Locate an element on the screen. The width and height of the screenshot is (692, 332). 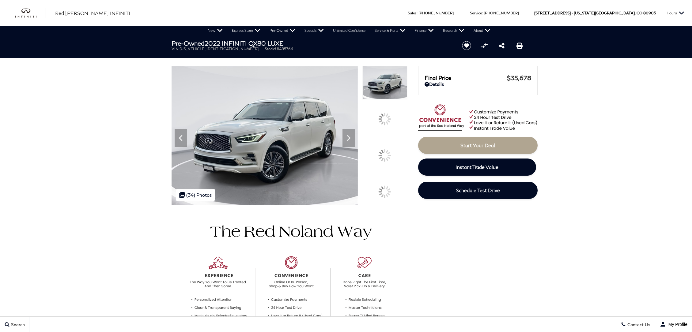
a: About is located at coordinates (482, 31).